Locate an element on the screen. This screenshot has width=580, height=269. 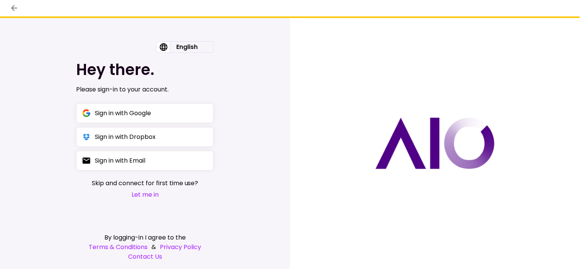
div: Sign in with Google is located at coordinates (123, 113).